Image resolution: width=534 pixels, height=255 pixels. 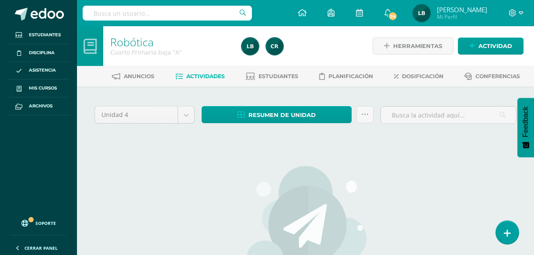 What do you see at coordinates (139, 76) in the screenshot?
I see `span: Anuncios` at bounding box center [139, 76].